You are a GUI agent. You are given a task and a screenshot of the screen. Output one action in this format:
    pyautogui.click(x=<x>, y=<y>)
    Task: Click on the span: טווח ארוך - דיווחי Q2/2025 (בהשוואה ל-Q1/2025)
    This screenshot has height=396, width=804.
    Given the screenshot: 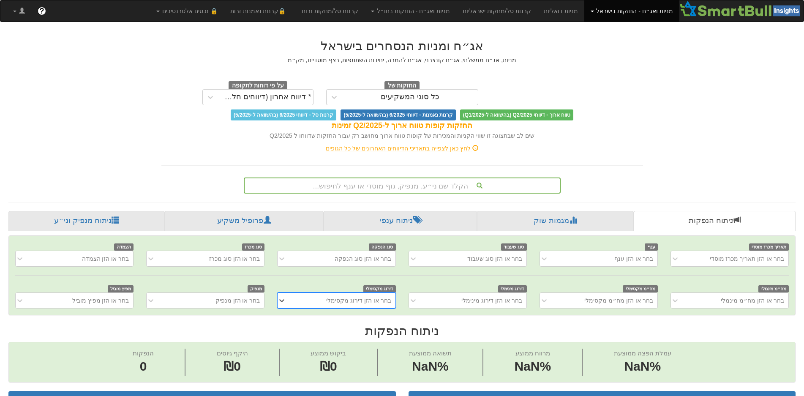 What is the action you would take?
    pyautogui.click(x=517, y=115)
    